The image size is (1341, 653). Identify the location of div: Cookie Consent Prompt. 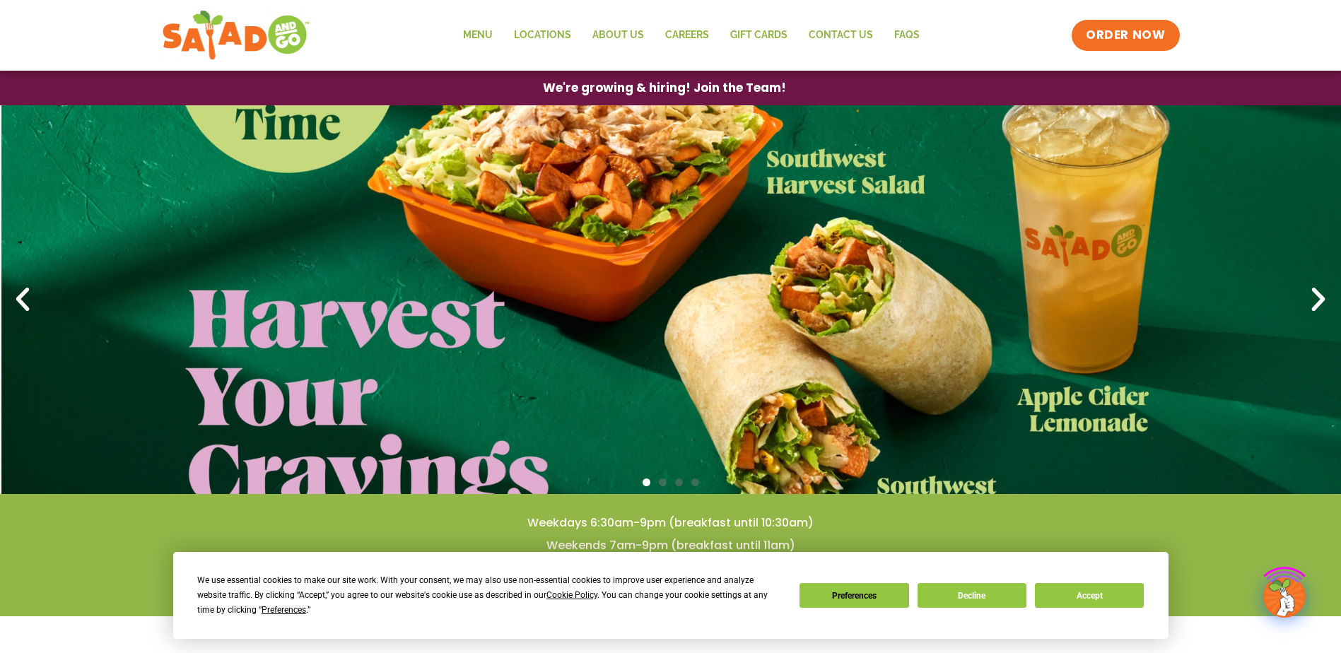
(671, 595).